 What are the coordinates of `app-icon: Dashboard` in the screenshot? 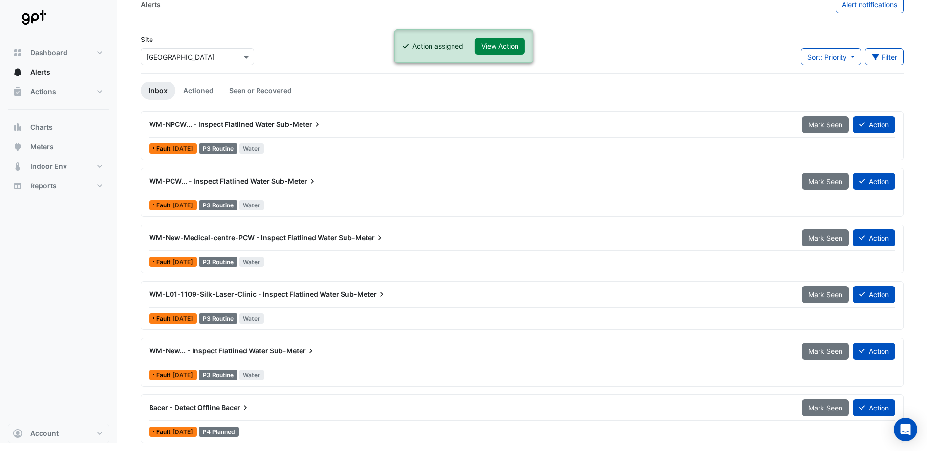 It's located at (18, 53).